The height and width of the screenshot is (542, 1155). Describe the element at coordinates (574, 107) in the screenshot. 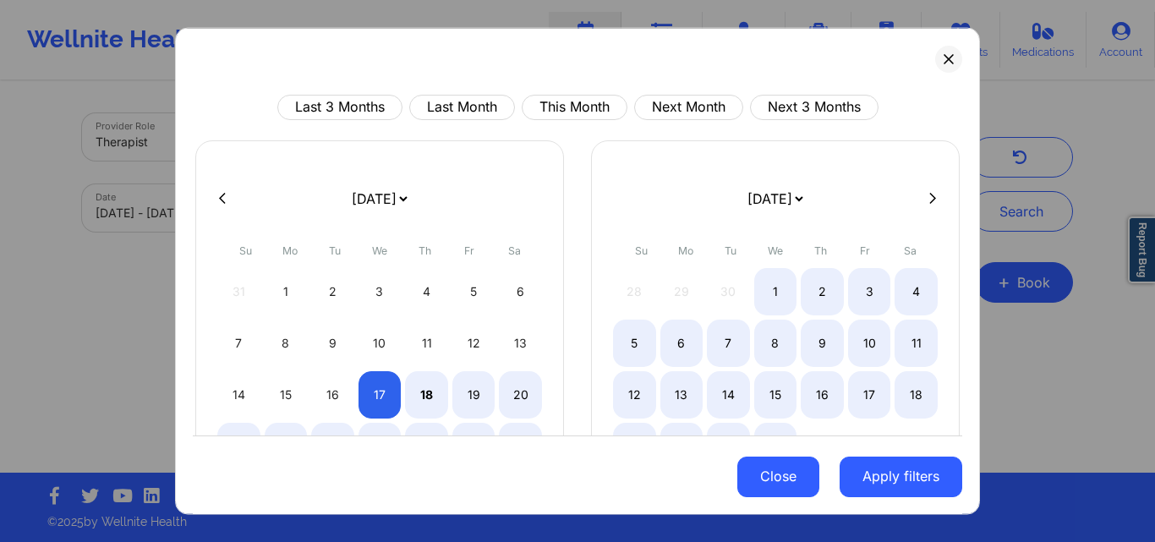

I see `button: This Month` at that location.